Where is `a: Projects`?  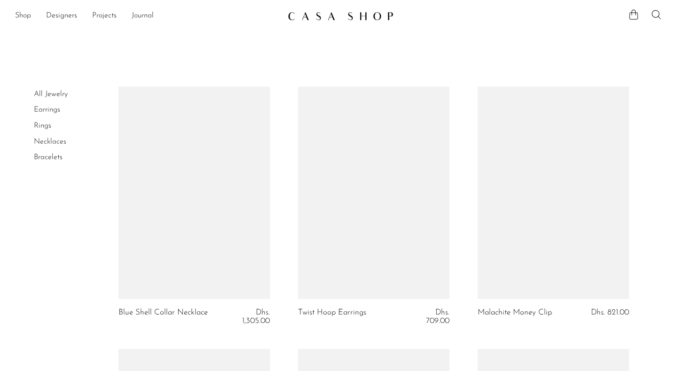 a: Projects is located at coordinates (104, 16).